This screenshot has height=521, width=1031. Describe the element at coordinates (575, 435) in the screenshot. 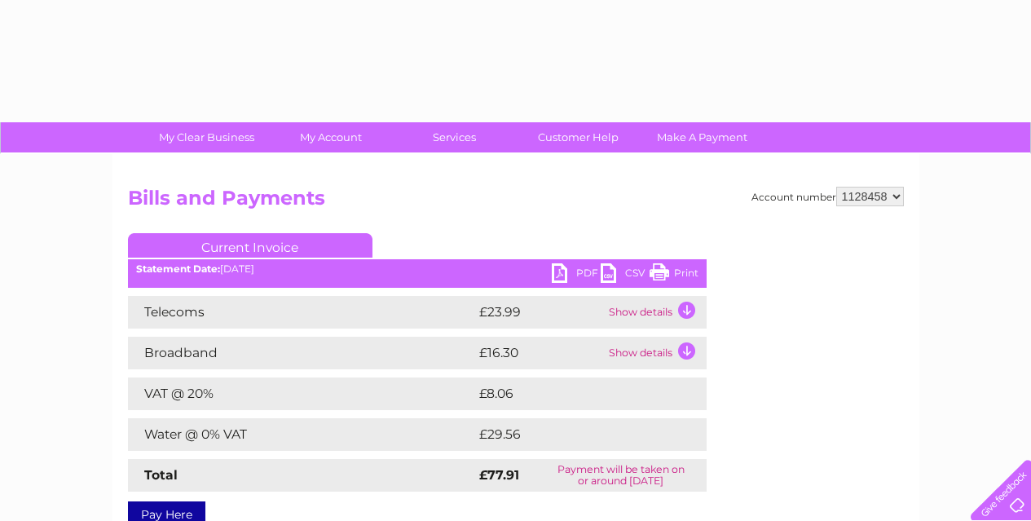

I see `td: £29.56` at that location.